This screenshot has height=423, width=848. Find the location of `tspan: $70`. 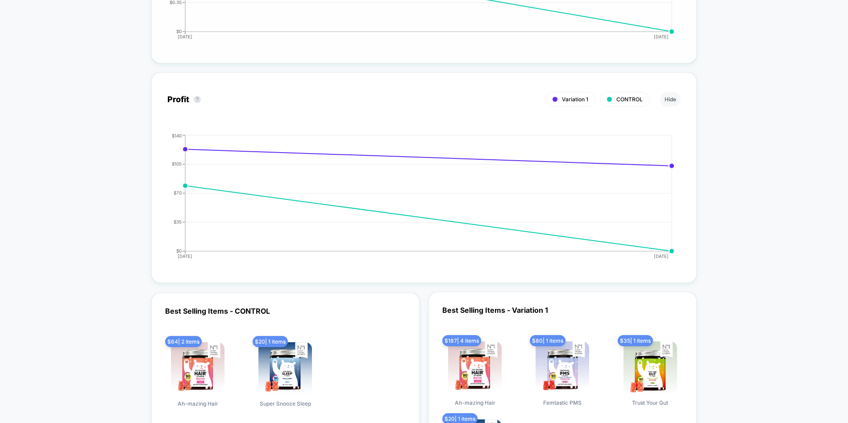

tspan: $70 is located at coordinates (178, 193).